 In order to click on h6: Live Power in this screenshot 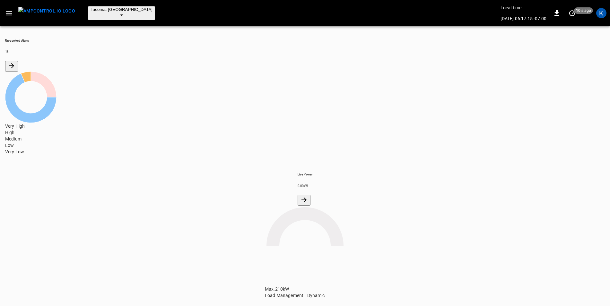, I will do `click(305, 174)`.